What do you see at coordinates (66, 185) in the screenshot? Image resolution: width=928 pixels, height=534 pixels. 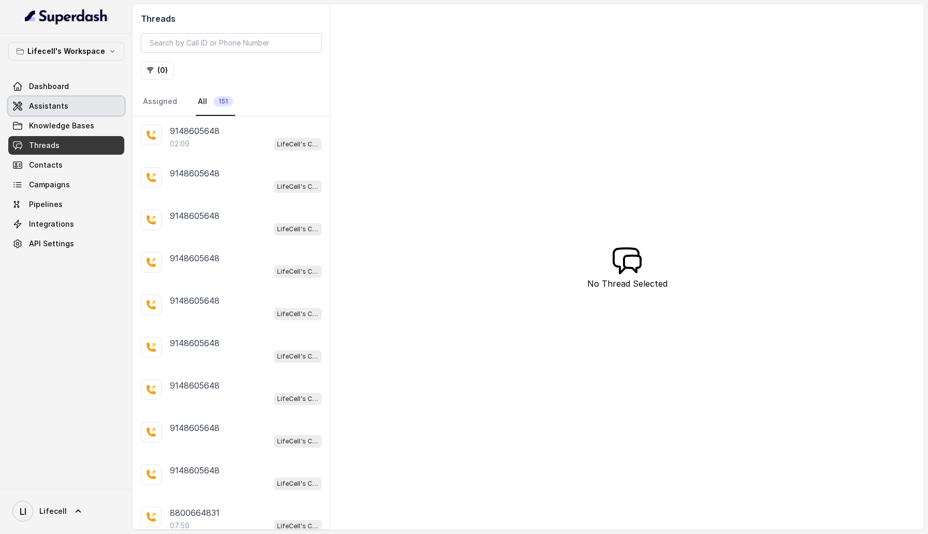 I see `a: Campaigns` at bounding box center [66, 185].